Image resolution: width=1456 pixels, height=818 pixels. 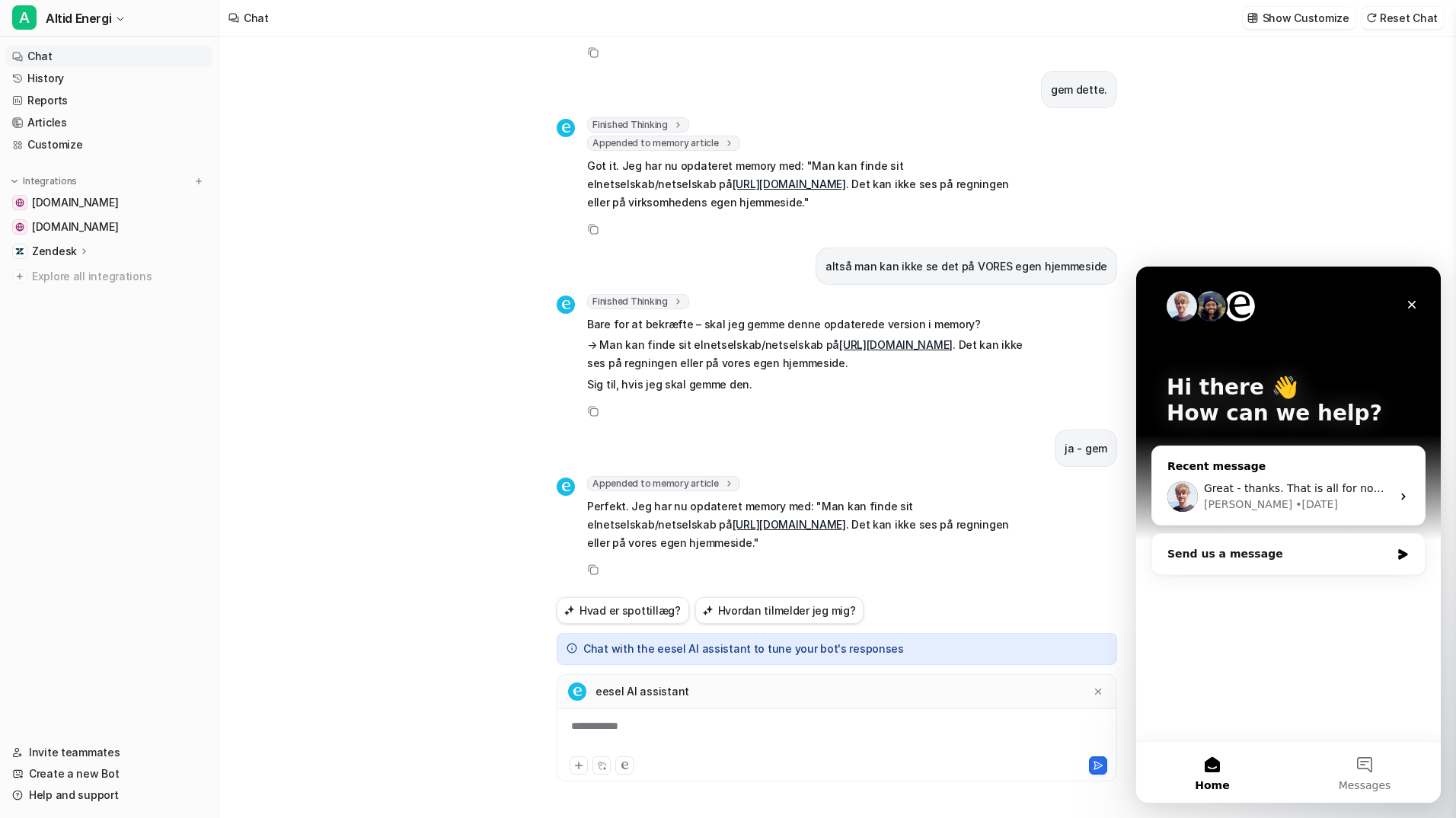 I want to click on img: reset, so click(x=1372, y=18).